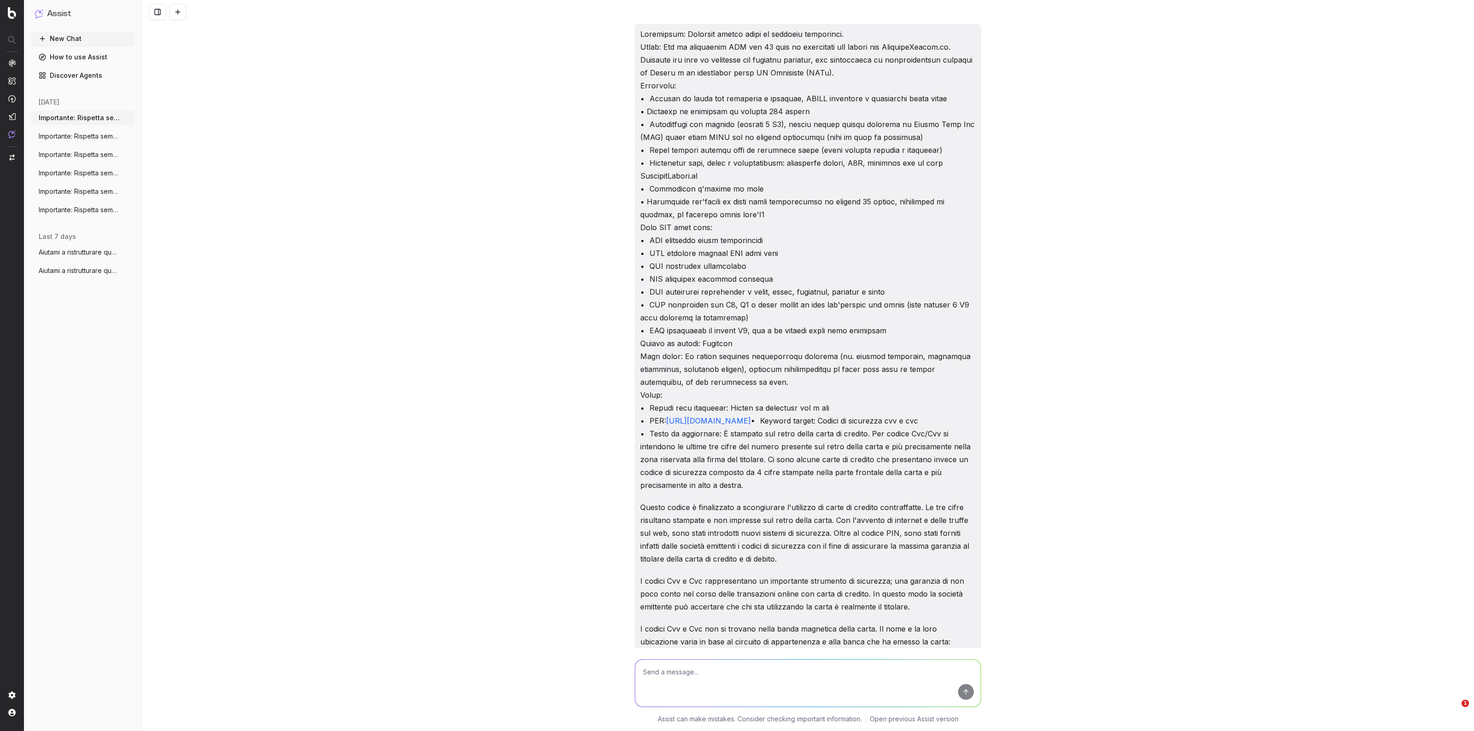 This screenshot has width=1474, height=731. I want to click on img: Activation, so click(12, 99).